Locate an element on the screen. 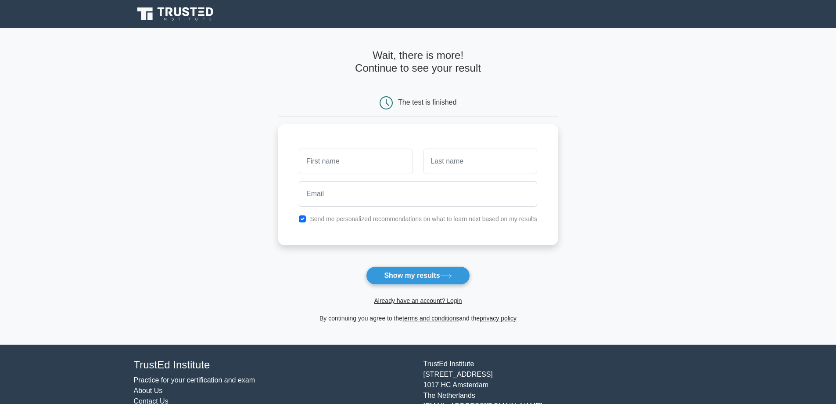 The height and width of the screenshot is (404, 836). div: By continuing you agree to the and the is located at coordinates (418, 318).